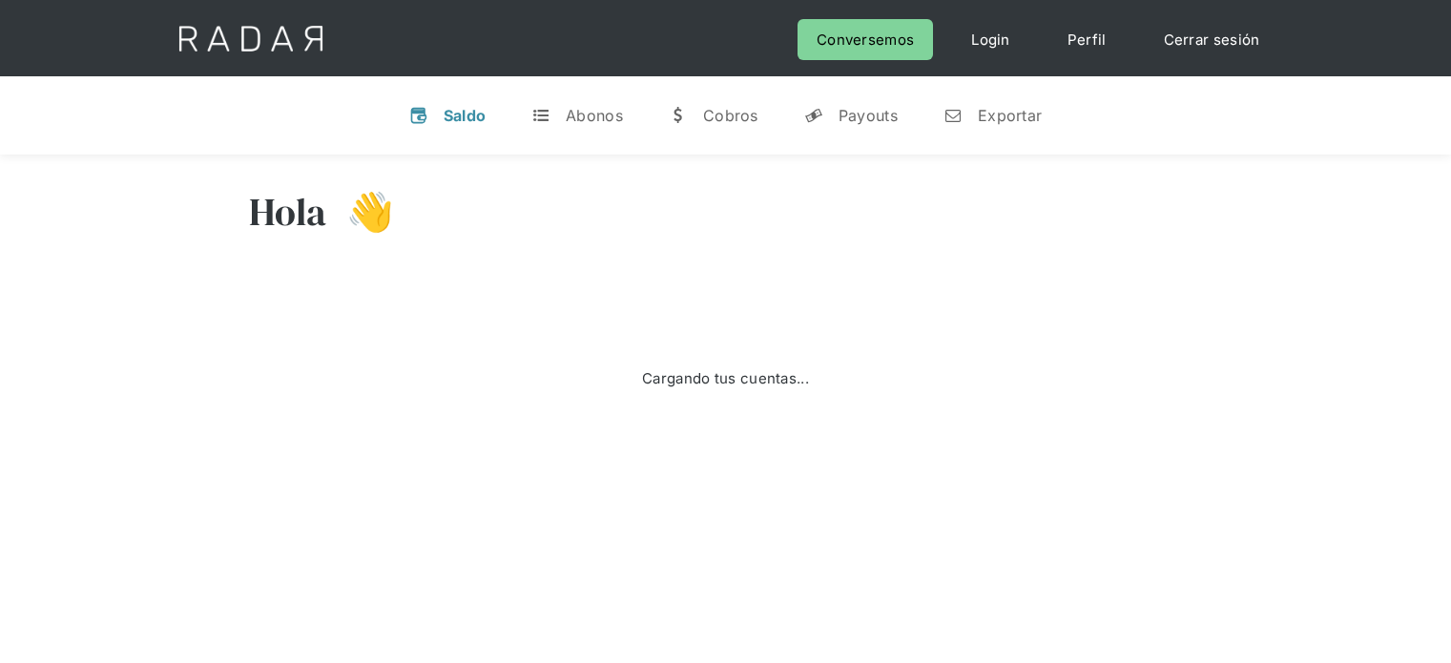  I want to click on h3: Hola, so click(288, 212).